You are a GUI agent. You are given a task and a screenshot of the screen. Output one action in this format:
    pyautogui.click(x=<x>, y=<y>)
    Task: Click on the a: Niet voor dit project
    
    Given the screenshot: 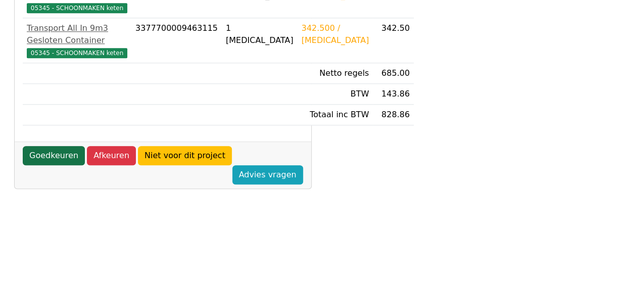 What is the action you would take?
    pyautogui.click(x=185, y=156)
    